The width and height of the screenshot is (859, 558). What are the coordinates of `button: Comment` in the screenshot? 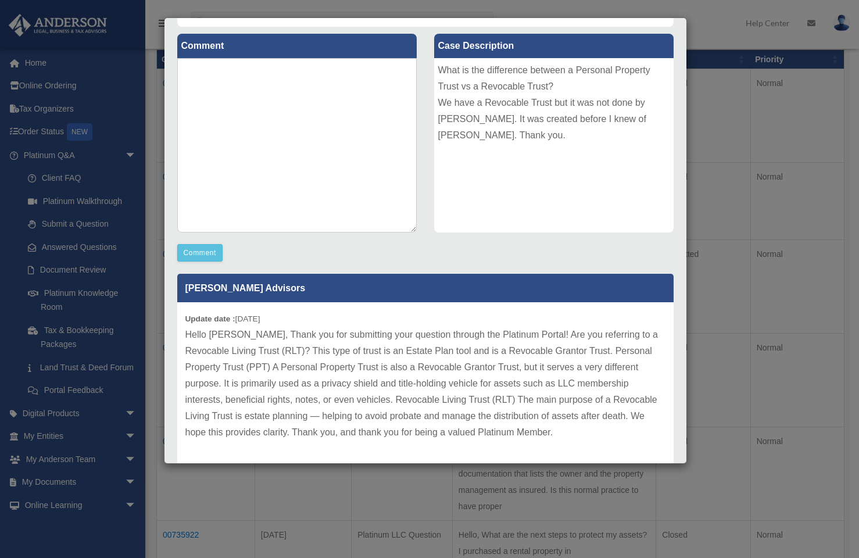 It's located at (200, 253).